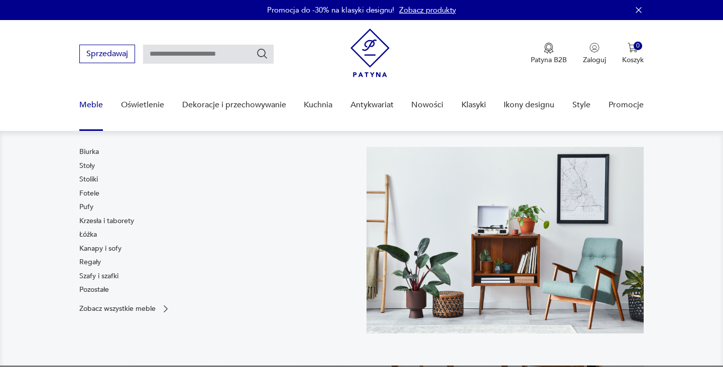 This screenshot has height=367, width=723. I want to click on img: Ikona koszyka, so click(632, 48).